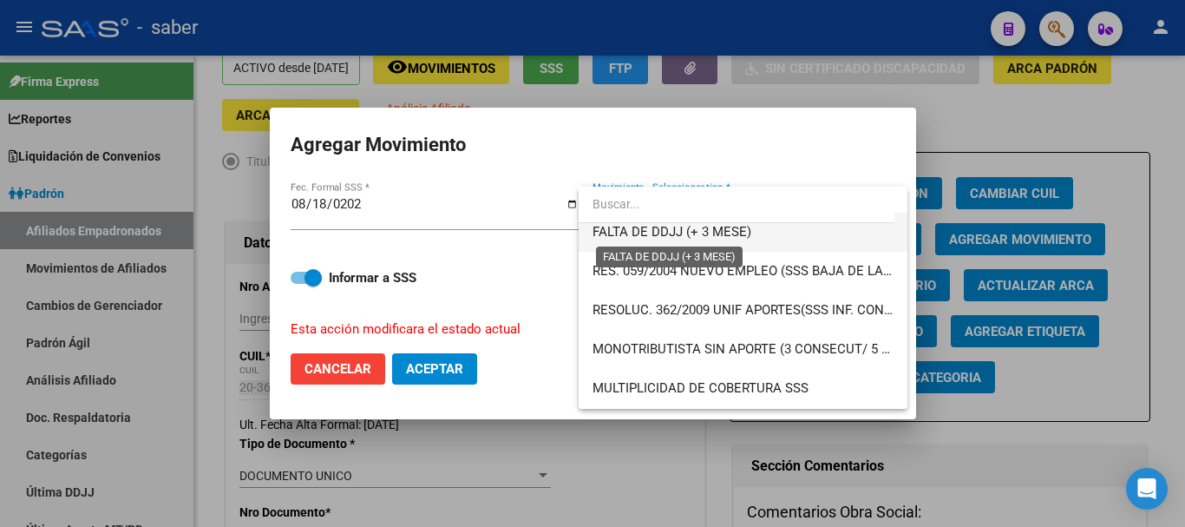 The height and width of the screenshot is (527, 1185). What do you see at coordinates (771, 349) in the screenshot?
I see `span: MONOTRIBUTISTA SIN APORTE (3 CONSECUT/ 5 ALTERNAD)` at bounding box center [771, 349].